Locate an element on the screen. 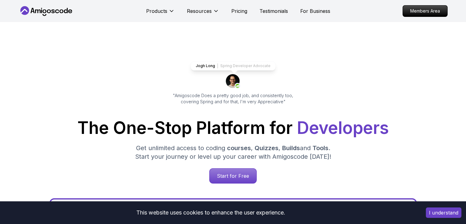 Image resolution: width=466 pixels, height=224 pixels. img: josh long is located at coordinates (233, 82).